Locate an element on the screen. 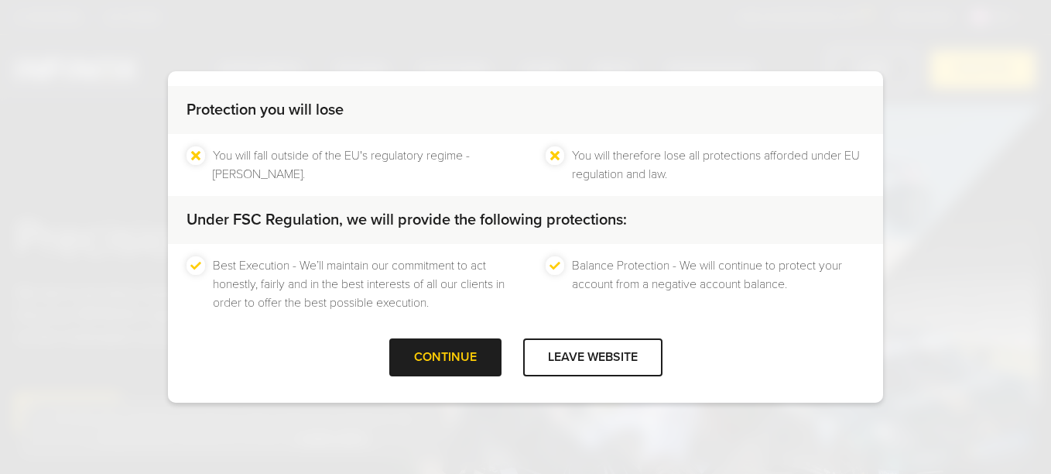  strong: Under FSC Regulation, we will provide the following protections: is located at coordinates (406, 220).